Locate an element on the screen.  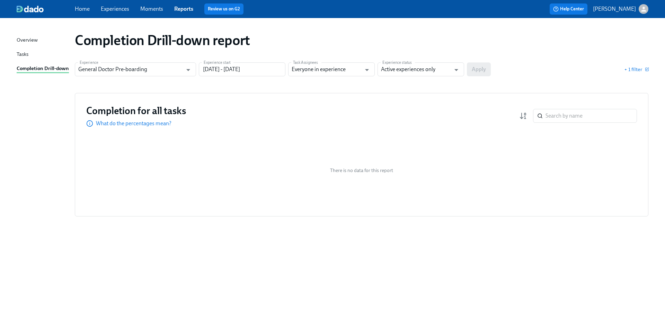
h3: Completion for all tasks is located at coordinates (136, 110).